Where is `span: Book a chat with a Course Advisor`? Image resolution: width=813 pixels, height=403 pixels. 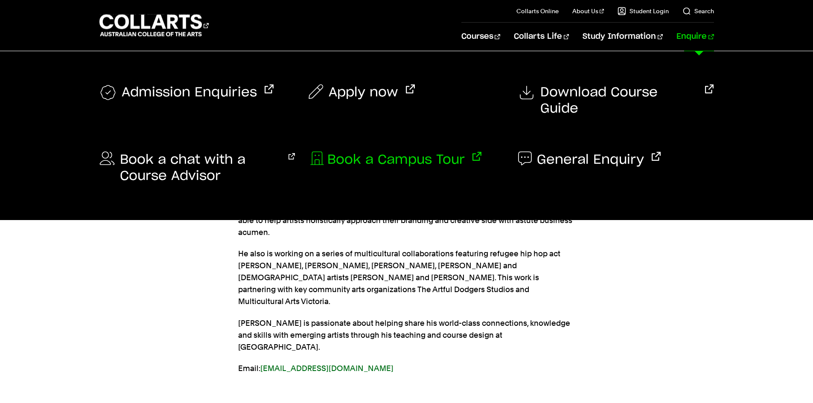 span: Book a chat with a Course Advisor is located at coordinates (201, 168).